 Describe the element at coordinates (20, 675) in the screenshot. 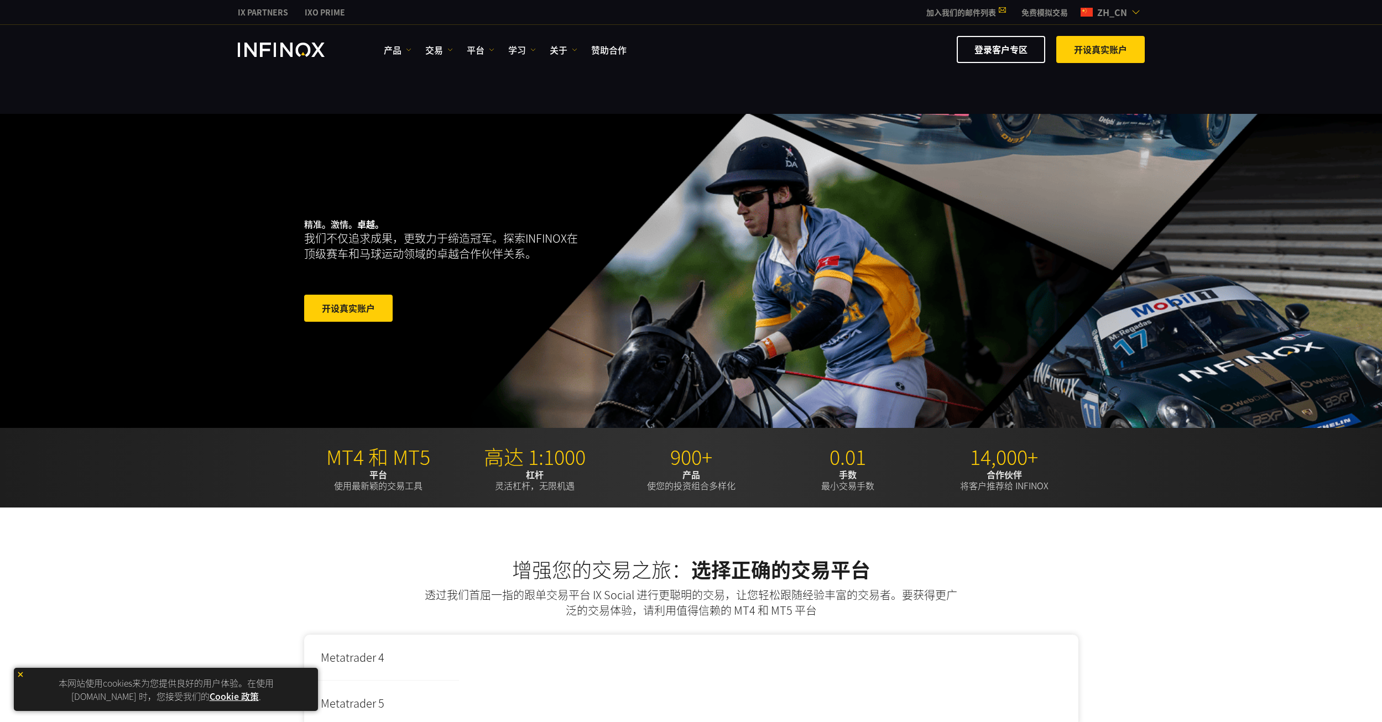

I see `img: yellow close icon` at that location.